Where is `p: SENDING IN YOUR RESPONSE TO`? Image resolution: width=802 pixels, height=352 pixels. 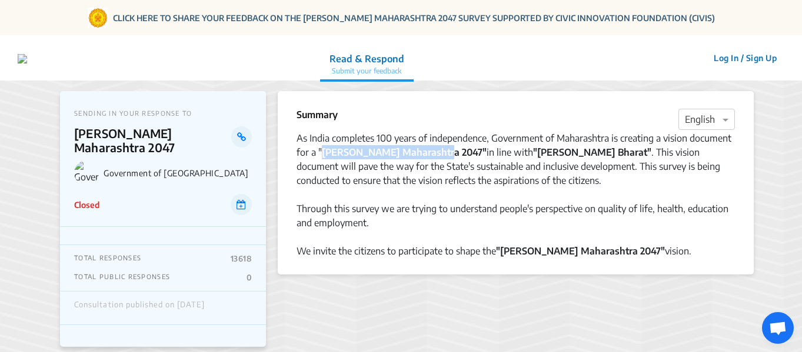 p: SENDING IN YOUR RESPONSE TO is located at coordinates (163, 113).